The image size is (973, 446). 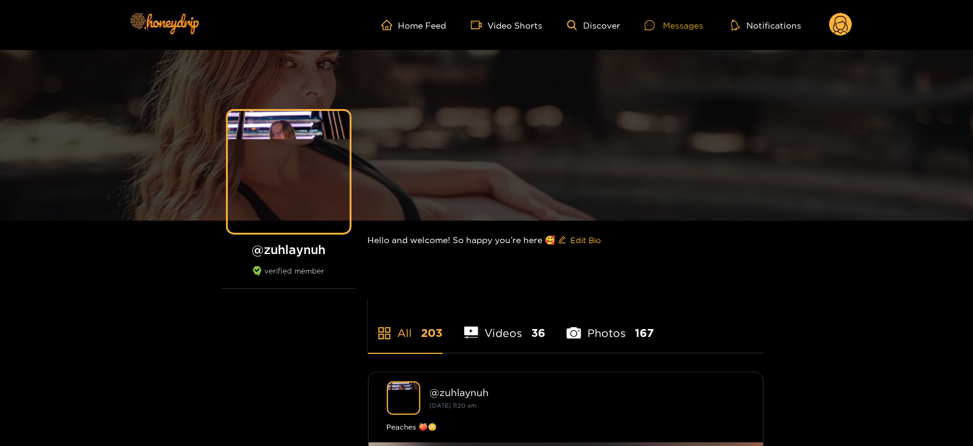 What do you see at coordinates (432, 333) in the screenshot?
I see `span: 203` at bounding box center [432, 333].